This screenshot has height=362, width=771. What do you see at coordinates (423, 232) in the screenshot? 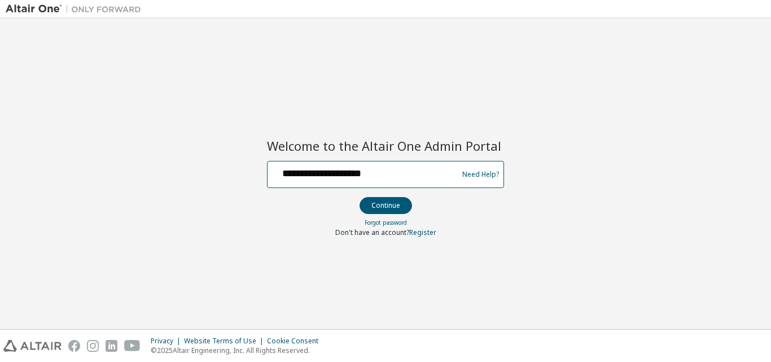
I see `a: Register` at bounding box center [423, 232].